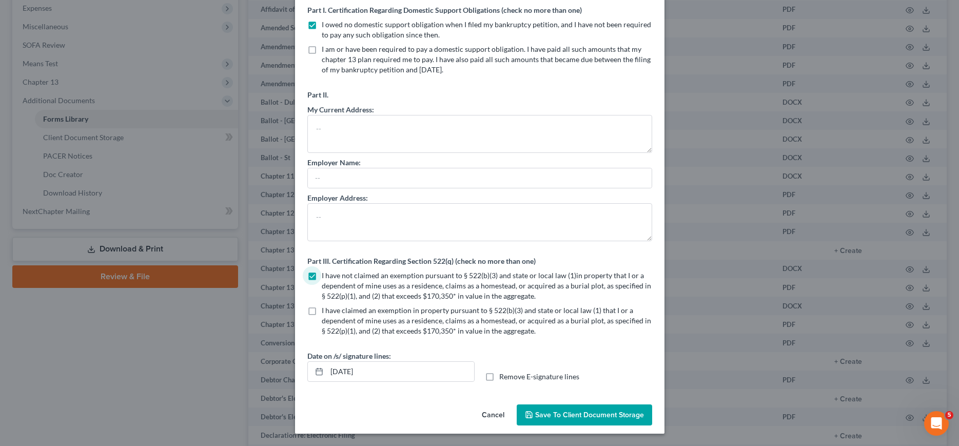 The width and height of the screenshot is (959, 446). Describe the element at coordinates (421, 261) in the screenshot. I see `label: Part III. Certification Regarding Section 522(q) (check no more than one)` at that location.